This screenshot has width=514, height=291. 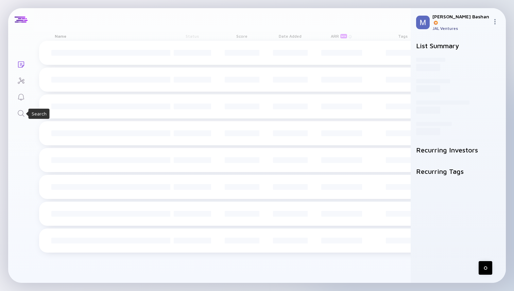 What do you see at coordinates (21, 64) in the screenshot?
I see `a: Lists` at bounding box center [21, 64].